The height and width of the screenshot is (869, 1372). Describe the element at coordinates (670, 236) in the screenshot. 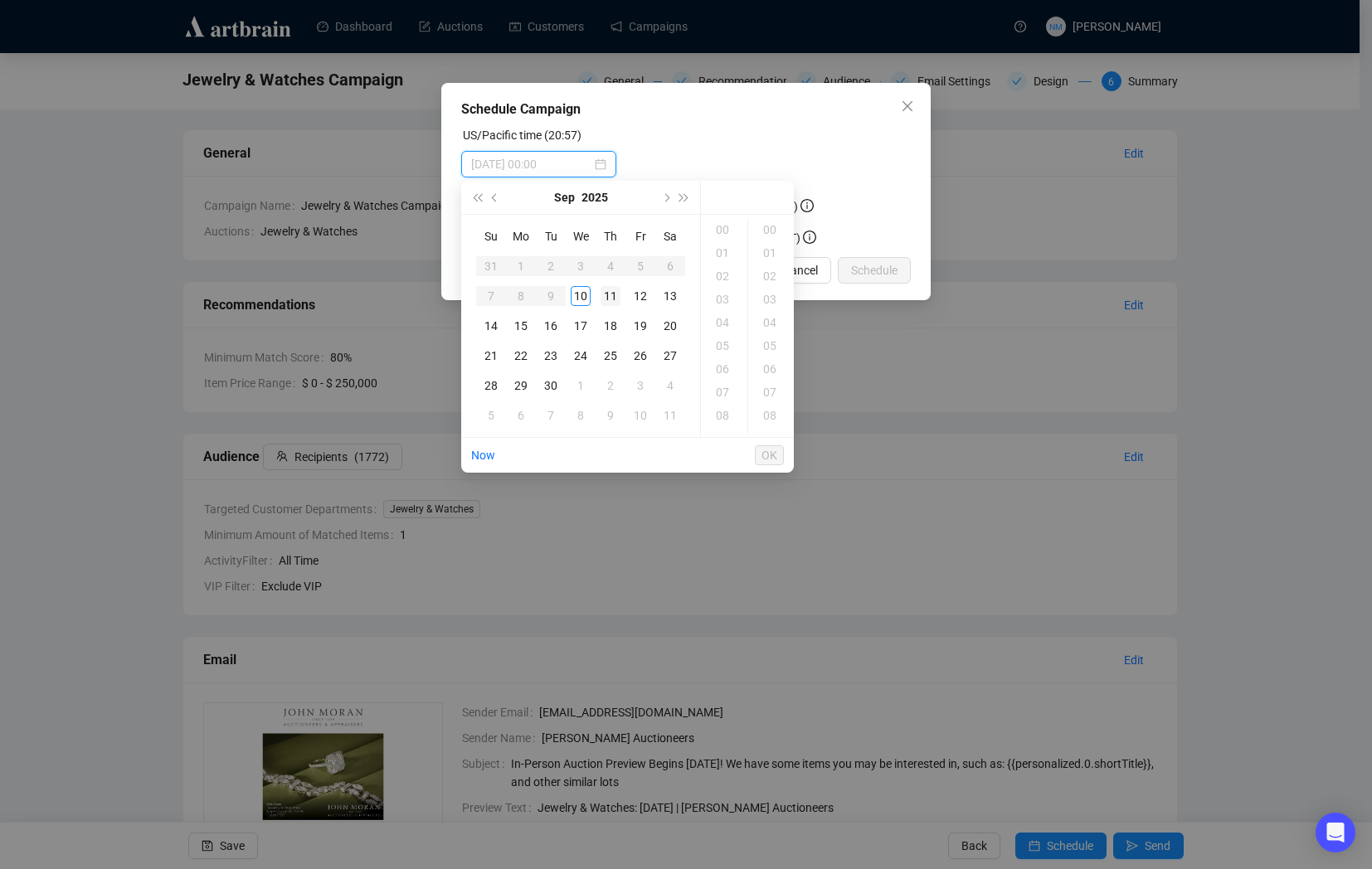

I see `th: Sa` at that location.